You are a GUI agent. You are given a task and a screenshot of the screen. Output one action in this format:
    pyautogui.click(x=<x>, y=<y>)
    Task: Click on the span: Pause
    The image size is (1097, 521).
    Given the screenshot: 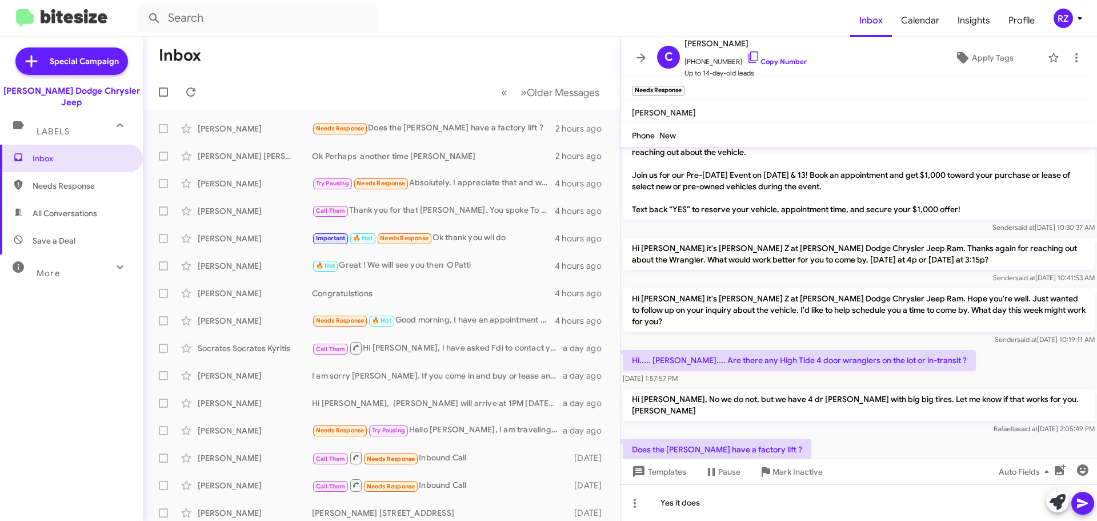 What is the action you would take?
    pyautogui.click(x=729, y=471)
    